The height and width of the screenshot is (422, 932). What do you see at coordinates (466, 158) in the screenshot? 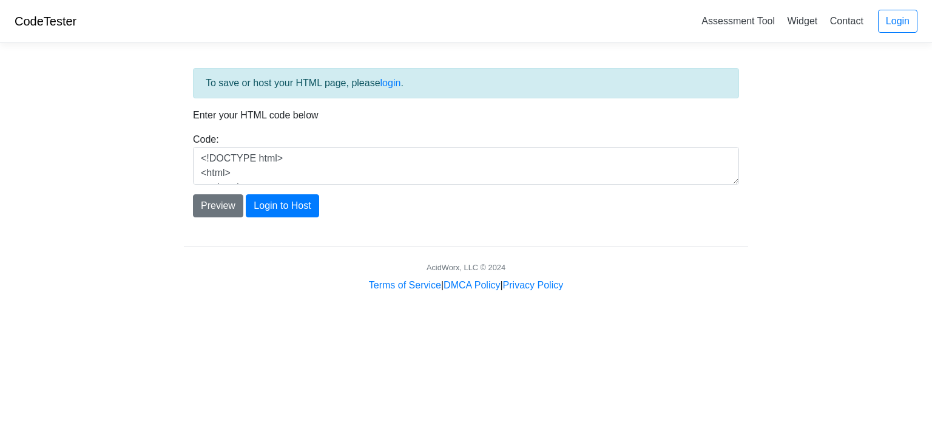
I see `div: Code:` at bounding box center [466, 158].